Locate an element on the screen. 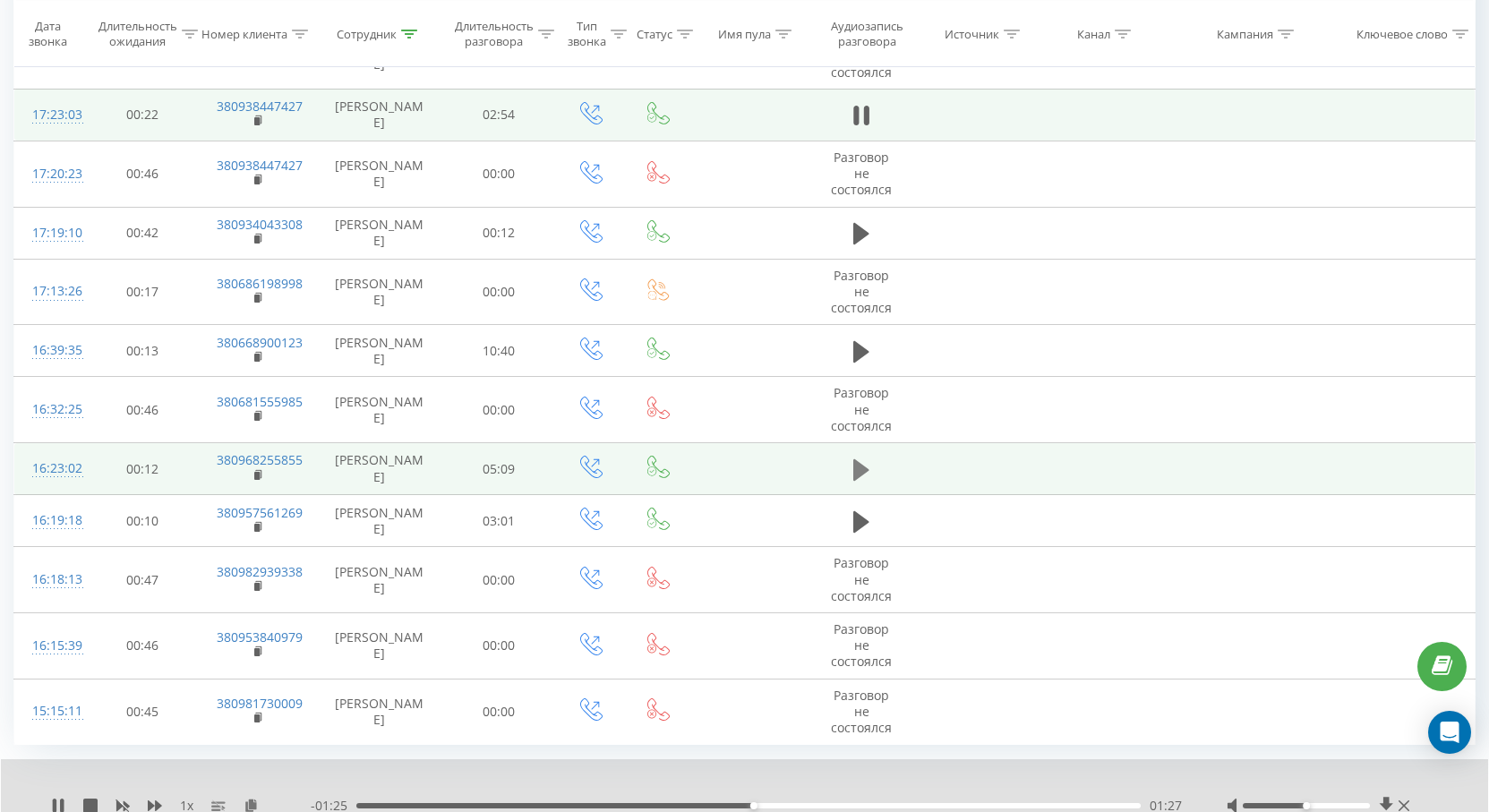 The image size is (1489, 812). div: 16:19:18 is located at coordinates (50, 520).